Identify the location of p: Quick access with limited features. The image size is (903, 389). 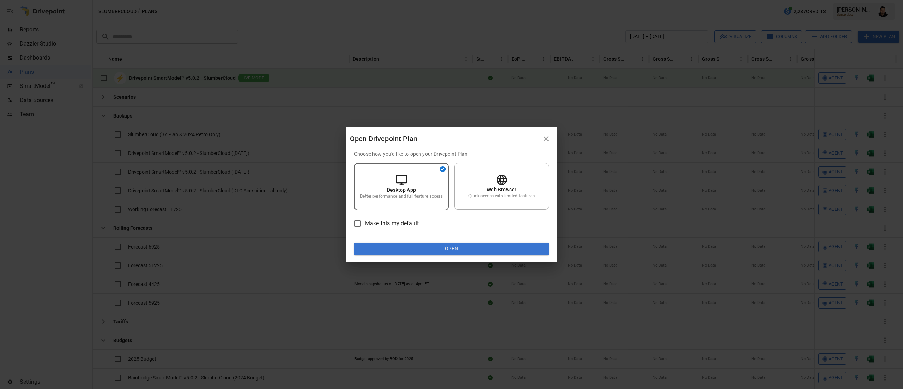
(501, 196).